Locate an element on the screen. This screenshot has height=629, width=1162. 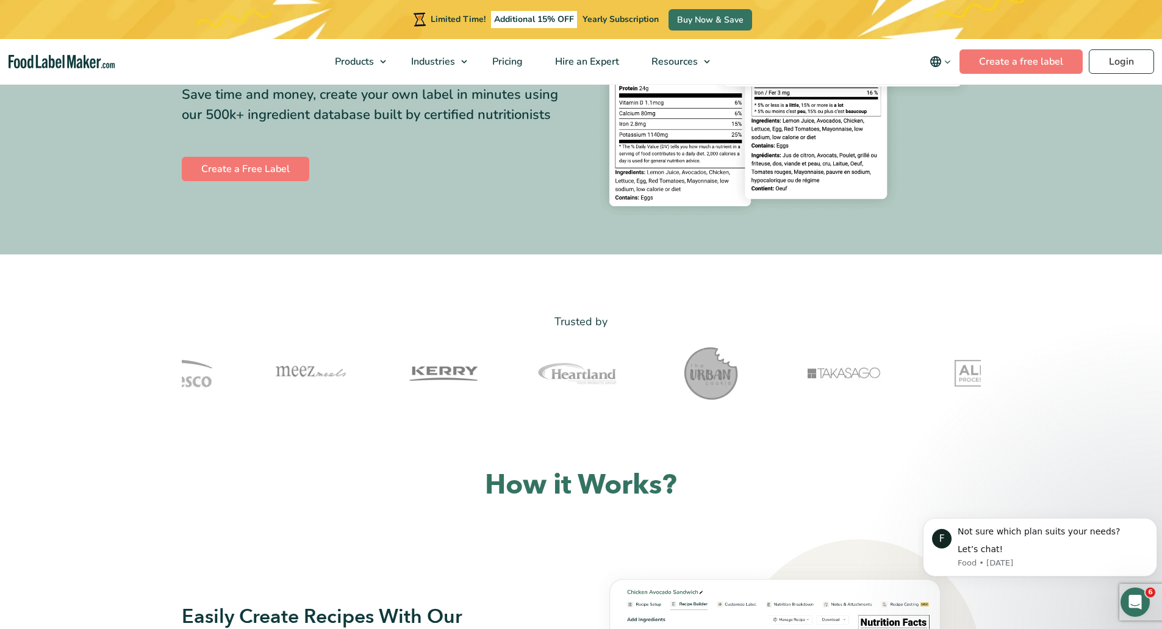
div: Save time and money, create your own label in minutes using our 500k+ ingredient database built b... is located at coordinates (377, 105).